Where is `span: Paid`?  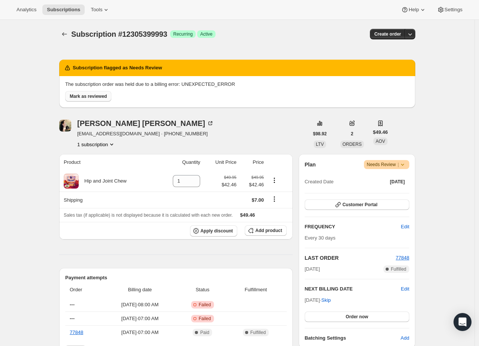
span: Paid is located at coordinates (205, 333).